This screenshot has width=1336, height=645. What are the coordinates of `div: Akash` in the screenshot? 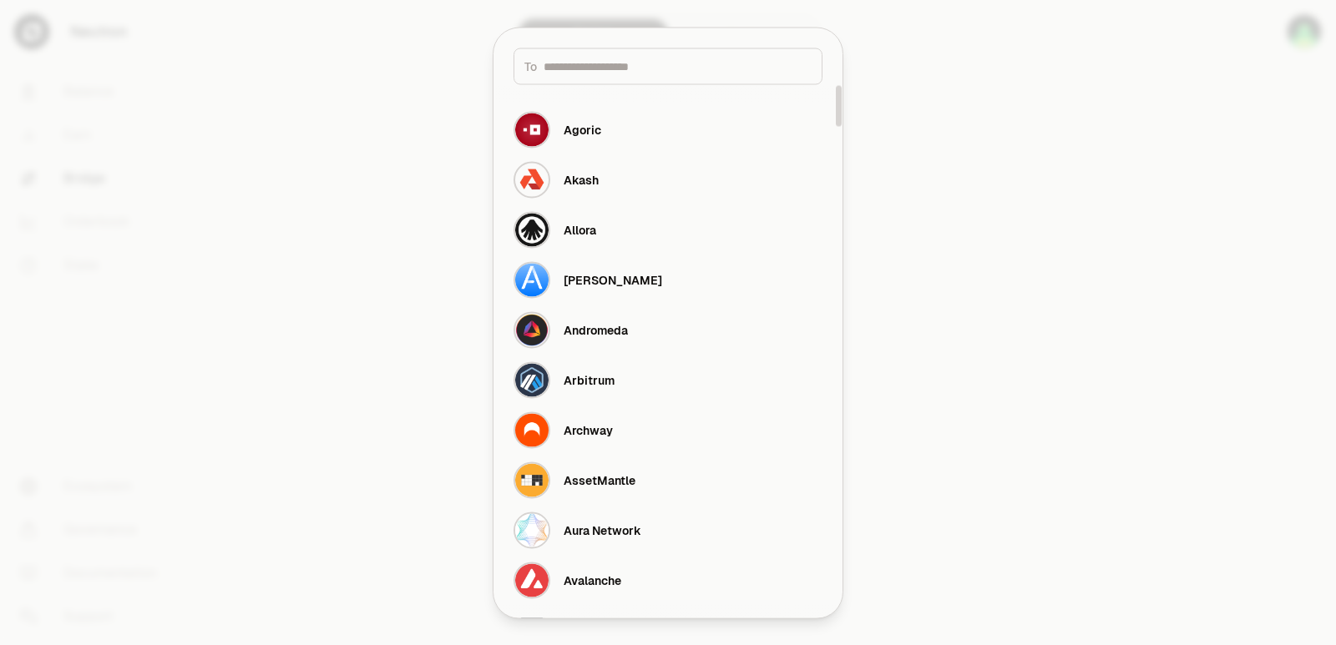 It's located at (581, 180).